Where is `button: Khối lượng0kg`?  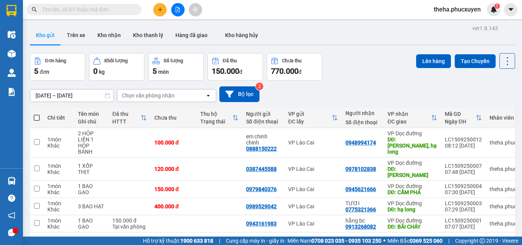
button: Khối lượng0kg is located at coordinates (116, 67).